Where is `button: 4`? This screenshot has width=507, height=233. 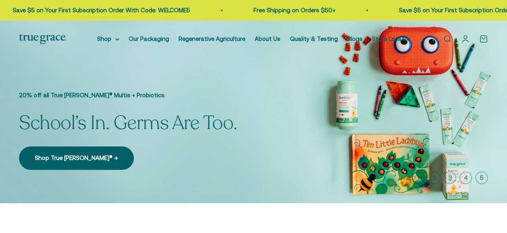 button: 4 is located at coordinates (466, 178).